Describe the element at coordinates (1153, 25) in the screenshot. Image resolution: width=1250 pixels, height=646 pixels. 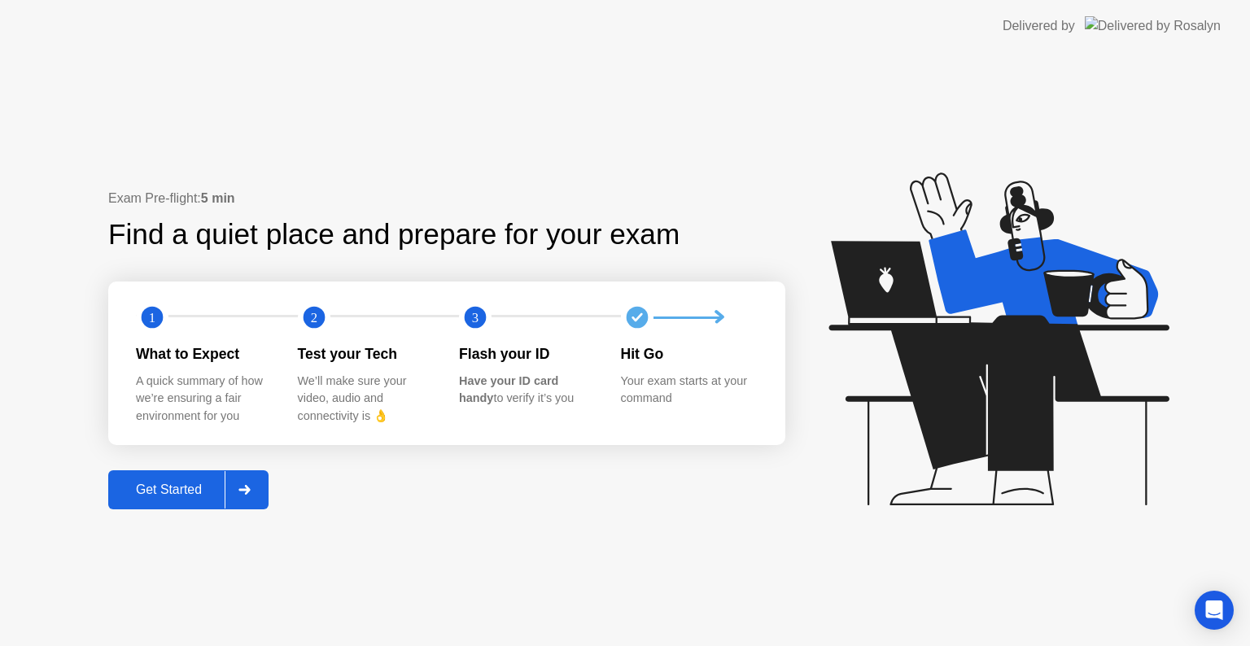
I see `img: Delivered by Rosalyn` at that location.